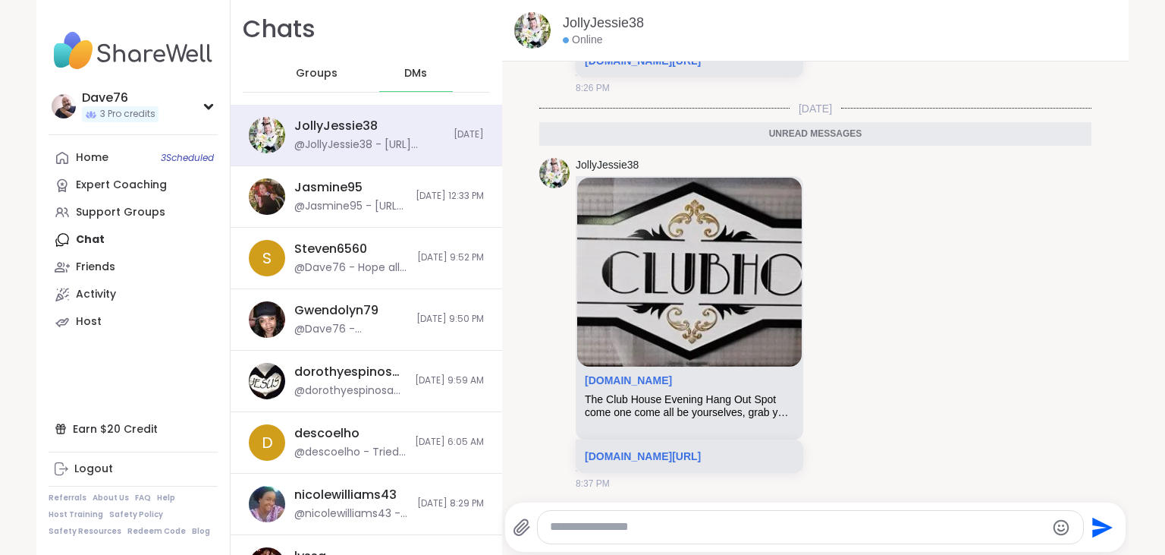 The height and width of the screenshot is (555, 1165). Describe the element at coordinates (690, 412) in the screenshot. I see `div: come one come all be yourselves, grab your favorite beverage of choice, a snack, pull up a chair ...` at that location.